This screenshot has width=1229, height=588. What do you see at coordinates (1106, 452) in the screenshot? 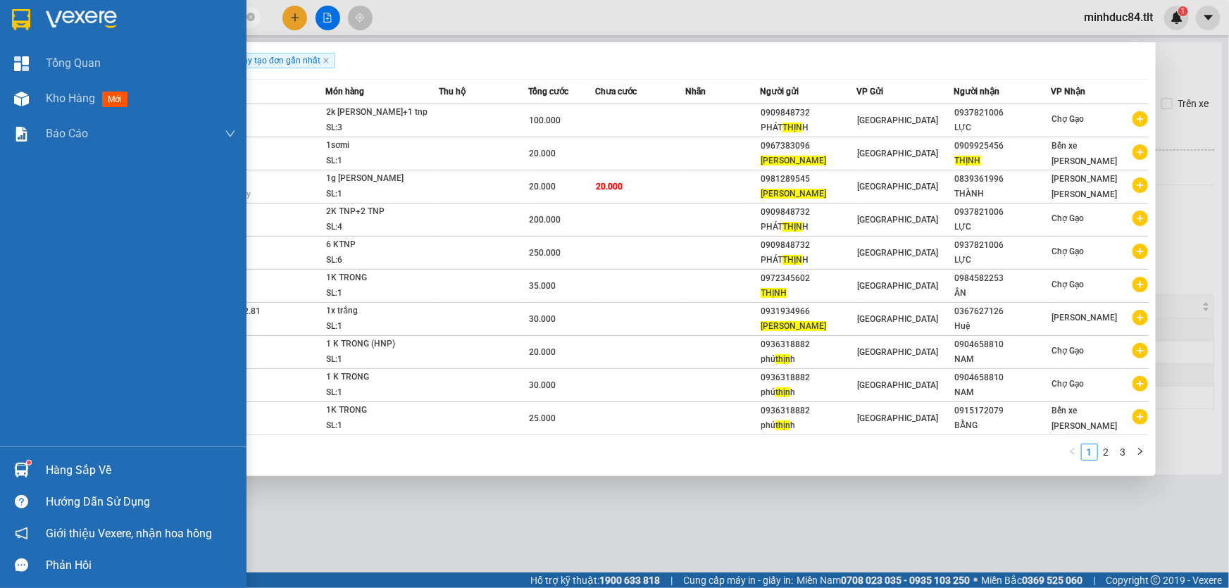
I see `li: 2` at bounding box center [1106, 452].